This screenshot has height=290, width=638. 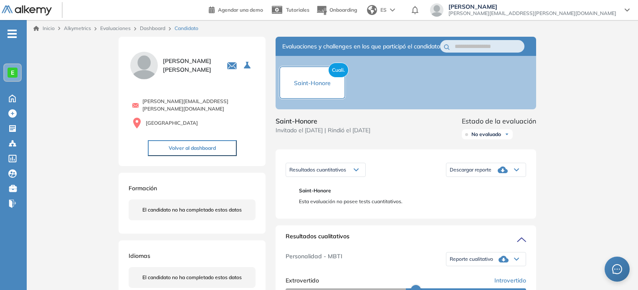 What do you see at coordinates (186, 28) in the screenshot?
I see `span: Candidato` at bounding box center [186, 28].